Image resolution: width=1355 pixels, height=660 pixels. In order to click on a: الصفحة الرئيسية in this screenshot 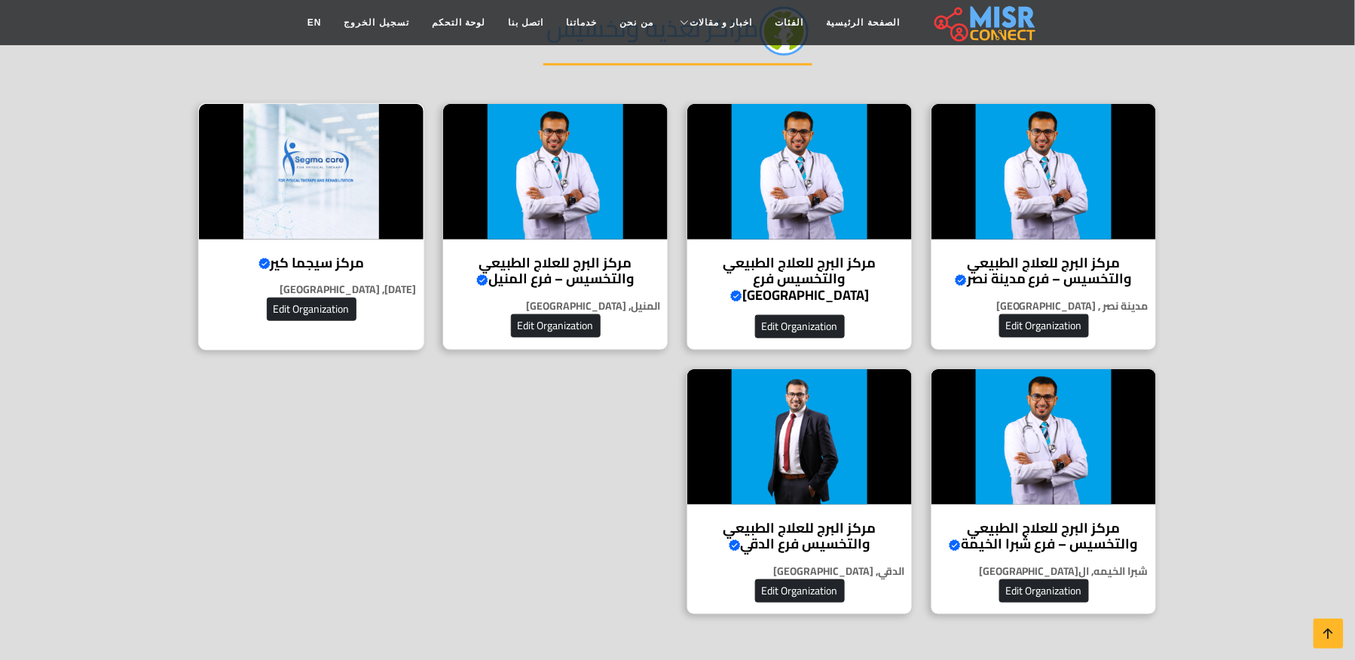, I will do `click(863, 23)`.